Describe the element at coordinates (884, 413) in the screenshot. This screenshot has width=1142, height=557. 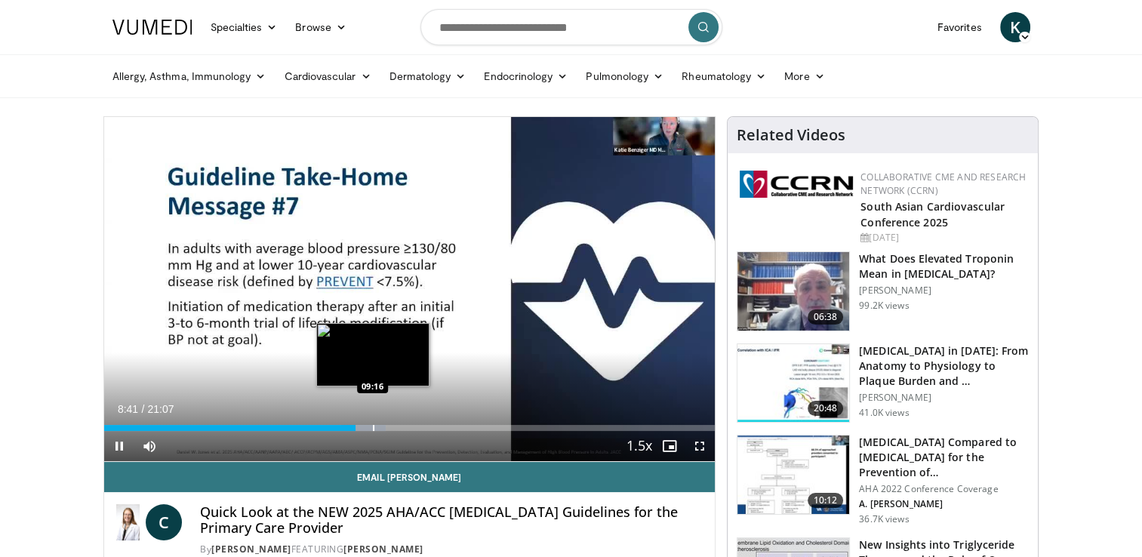
I see `p: 41.0K views` at that location.